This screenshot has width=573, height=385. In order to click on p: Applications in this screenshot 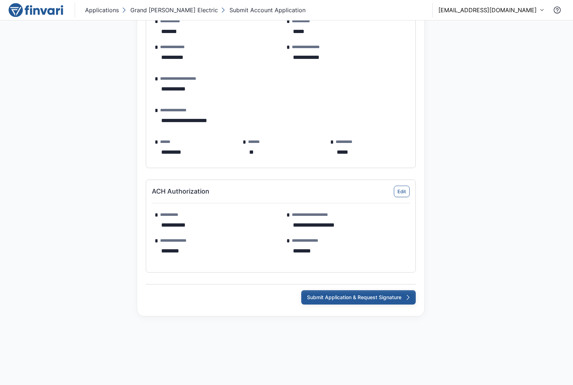, I will do `click(102, 10)`.